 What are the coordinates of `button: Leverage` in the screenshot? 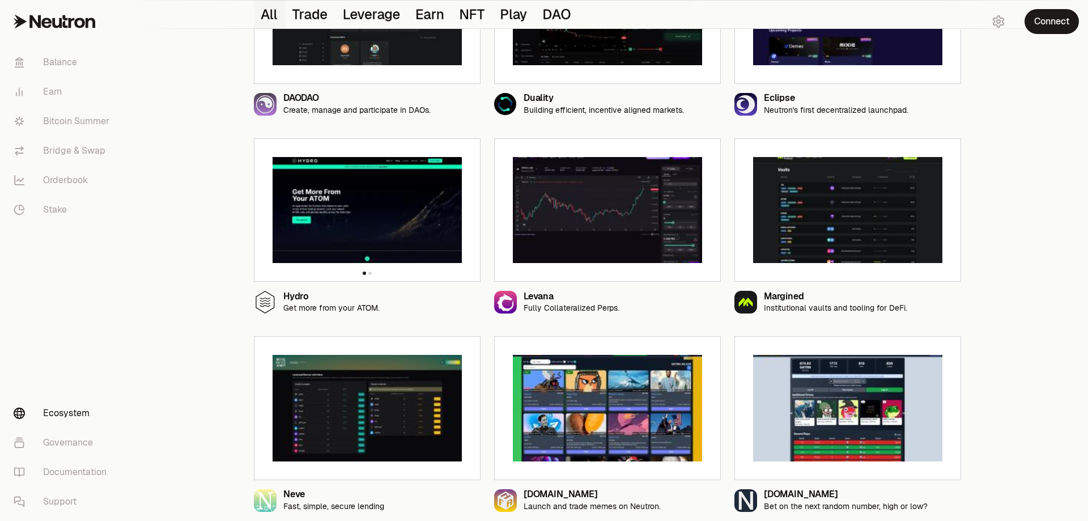 It's located at (372, 14).